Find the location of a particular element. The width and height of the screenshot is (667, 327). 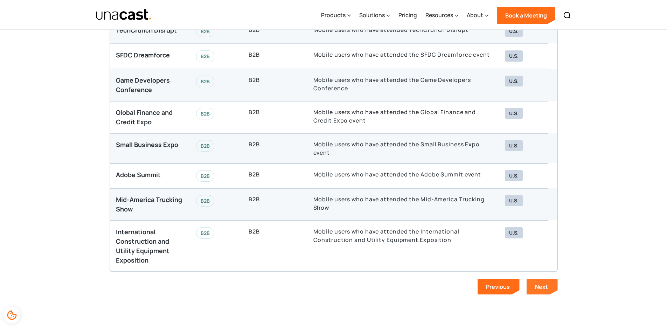

div: Next is located at coordinates (542, 287).